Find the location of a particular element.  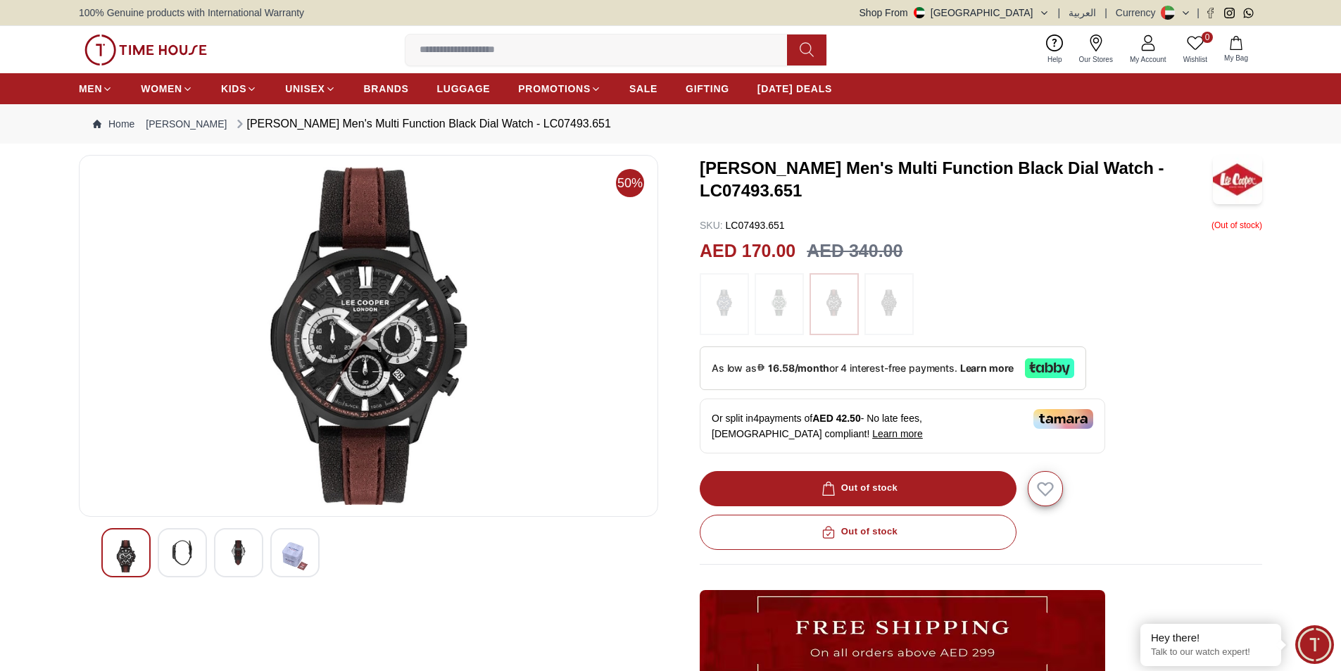

img: Tamara is located at coordinates (1063, 419).